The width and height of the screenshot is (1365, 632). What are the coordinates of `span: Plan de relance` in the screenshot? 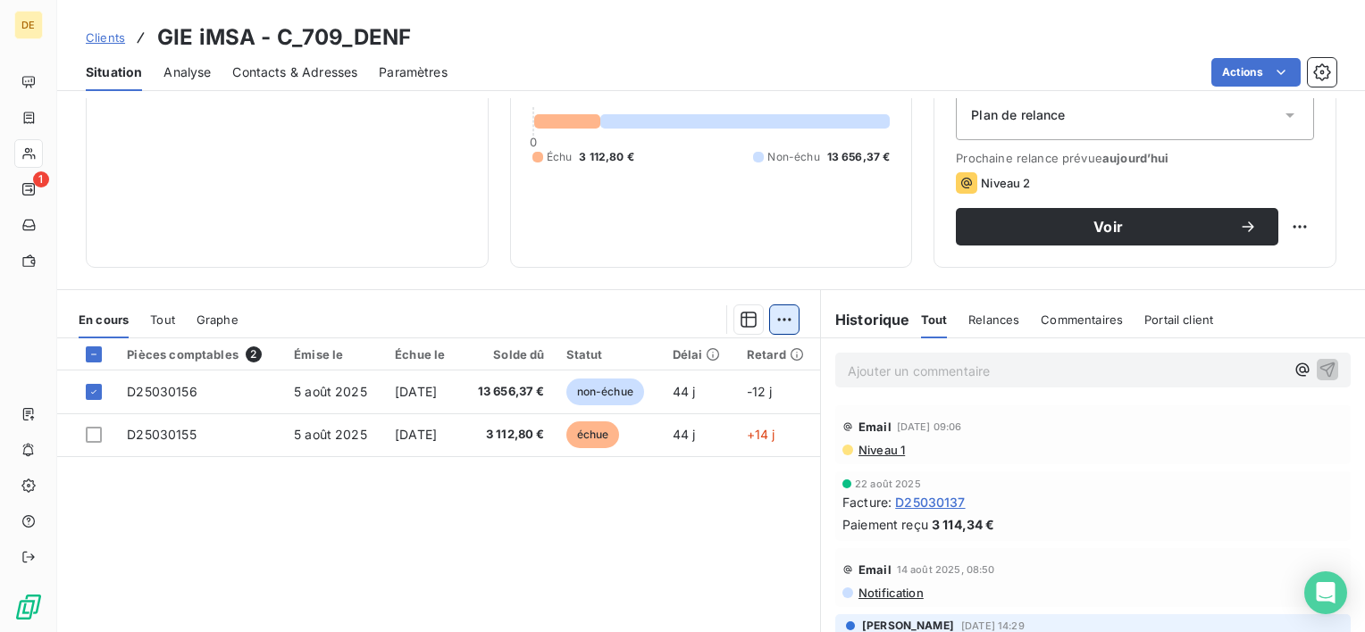 It's located at (1017, 115).